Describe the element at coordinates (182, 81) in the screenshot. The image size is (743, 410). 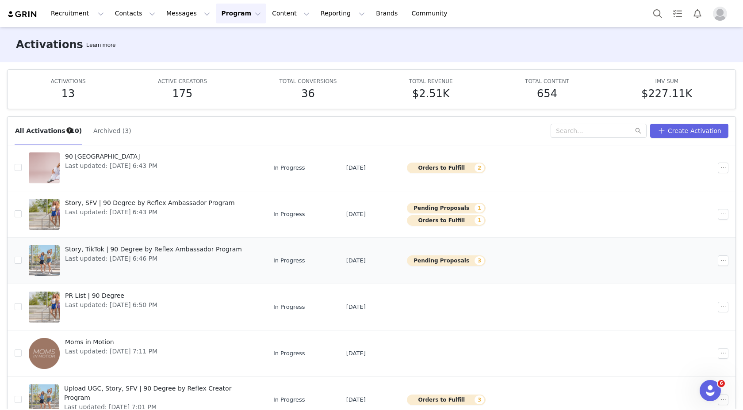
I see `span: ACTIVE CREATORS` at that location.